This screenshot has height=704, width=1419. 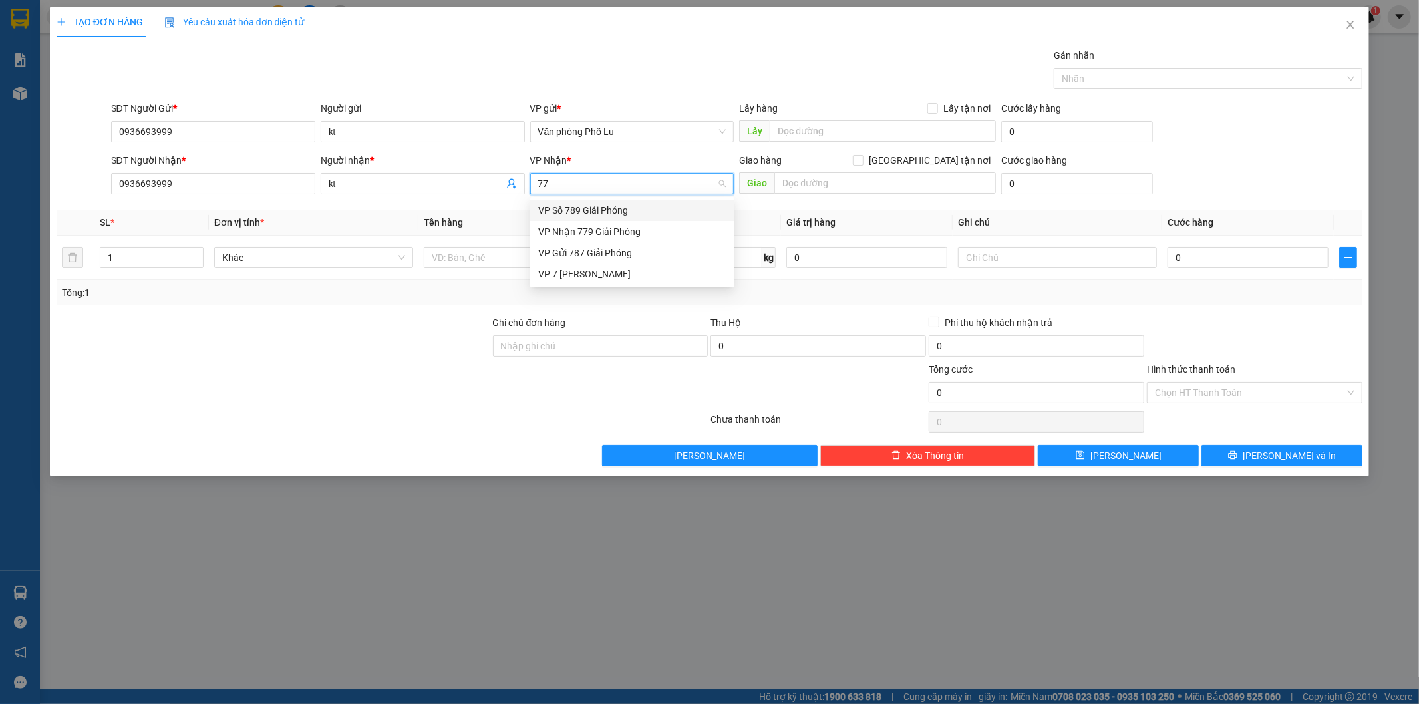 I want to click on span: kg, so click(x=769, y=258).